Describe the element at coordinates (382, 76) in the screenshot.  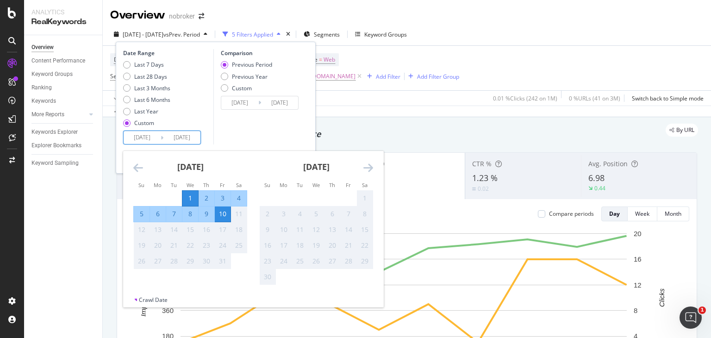
I see `button: Add Filter` at that location.